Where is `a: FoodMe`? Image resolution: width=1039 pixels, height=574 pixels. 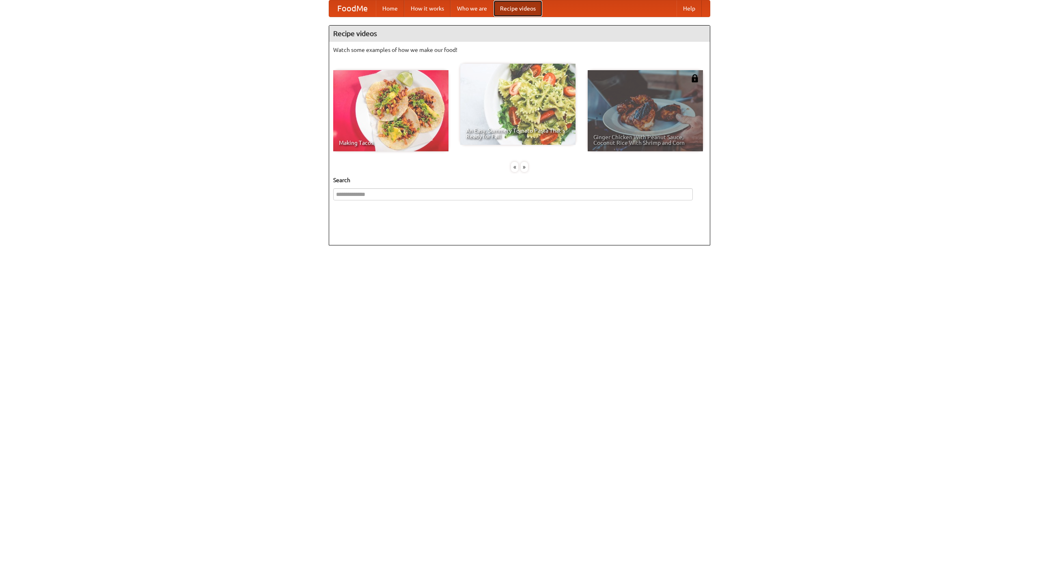 a: FoodMe is located at coordinates (352, 9).